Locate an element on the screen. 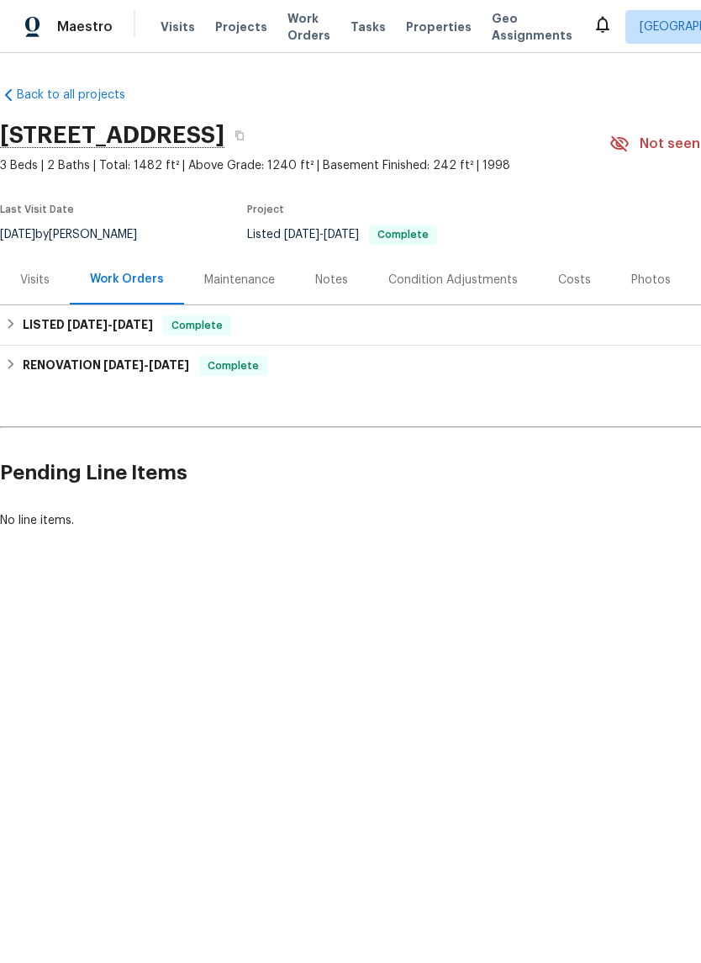 The width and height of the screenshot is (701, 963). span: Listed is located at coordinates (342, 235).